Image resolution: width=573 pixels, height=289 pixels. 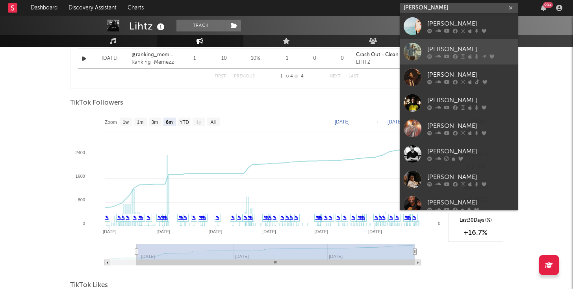 I want to click on span: of, so click(x=297, y=76).